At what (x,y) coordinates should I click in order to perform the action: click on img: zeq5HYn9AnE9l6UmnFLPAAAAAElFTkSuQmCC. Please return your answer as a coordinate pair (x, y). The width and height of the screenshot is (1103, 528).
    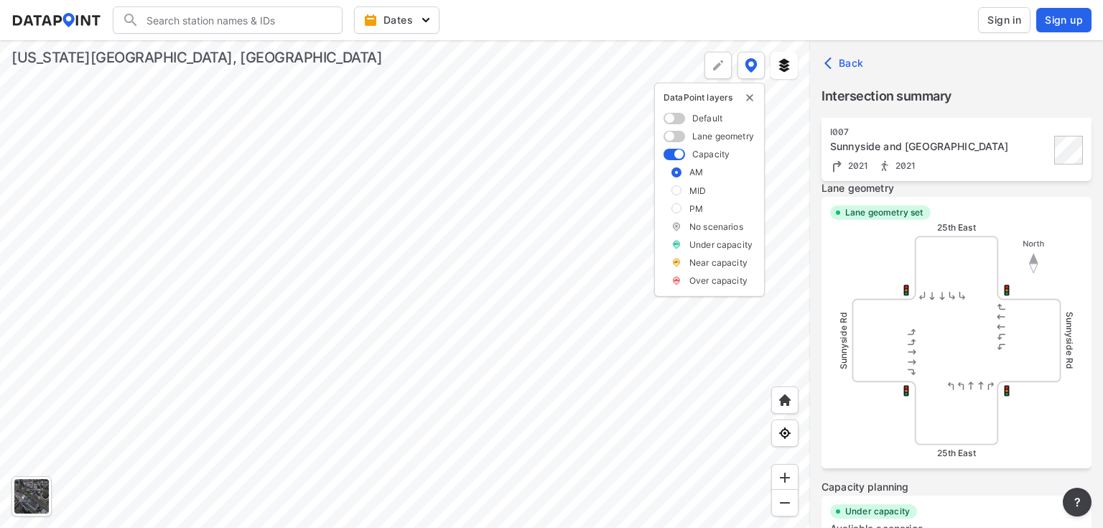
    Looking at the image, I should click on (785, 433).